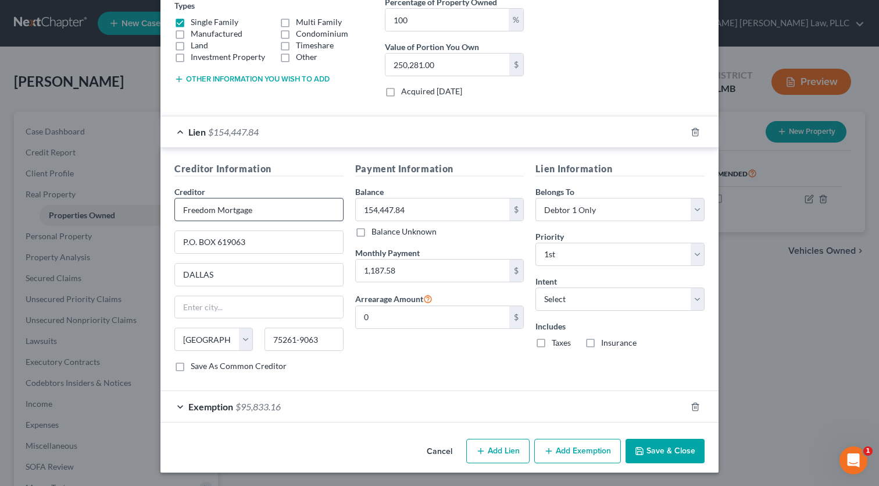 This screenshot has width=879, height=486. I want to click on label: Balance Unknown, so click(404, 231).